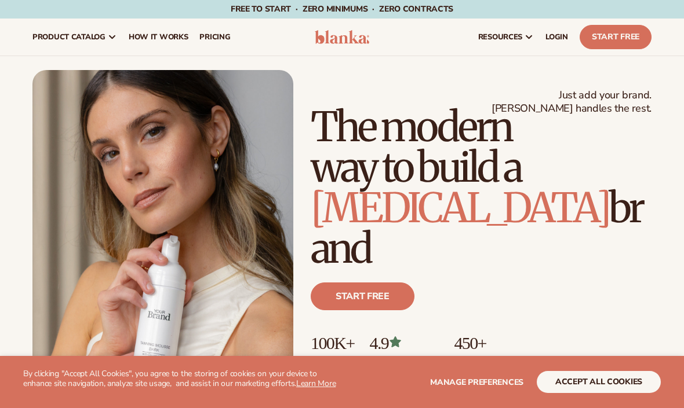 The image size is (684, 408). I want to click on span: resources, so click(500, 37).